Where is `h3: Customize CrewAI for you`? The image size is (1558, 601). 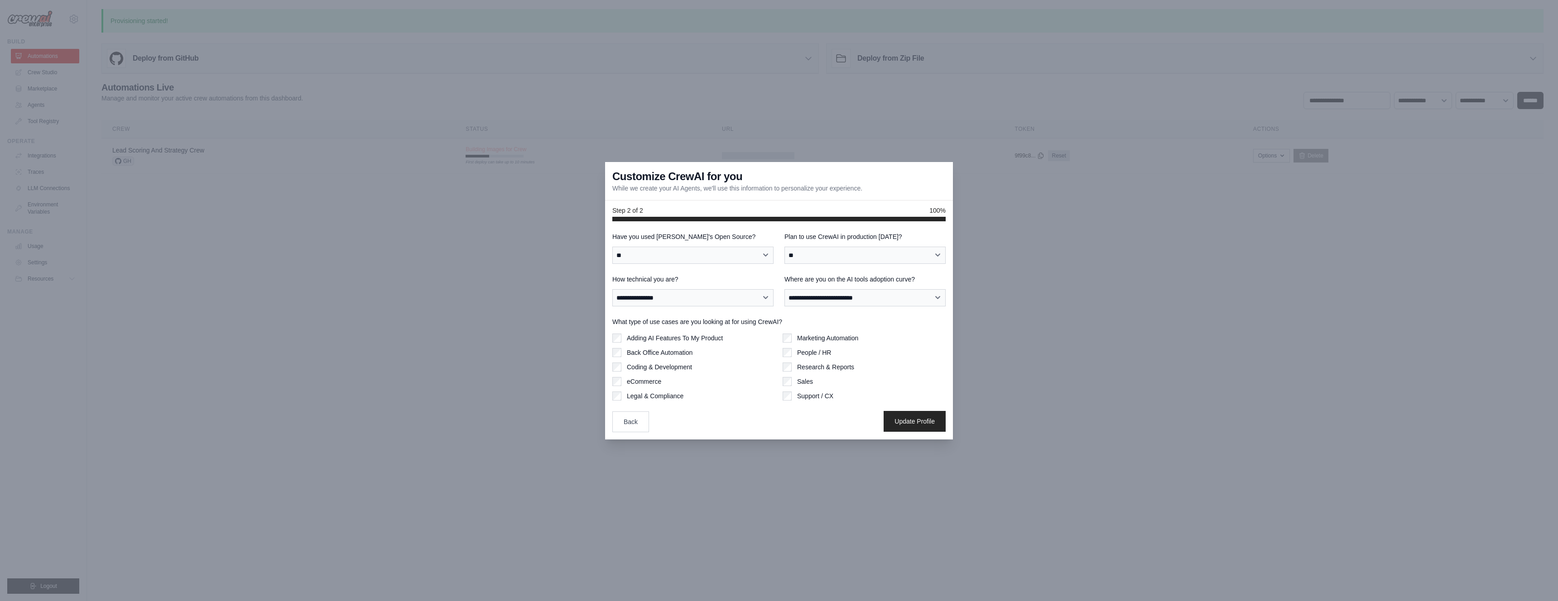 h3: Customize CrewAI for you is located at coordinates (677, 177).